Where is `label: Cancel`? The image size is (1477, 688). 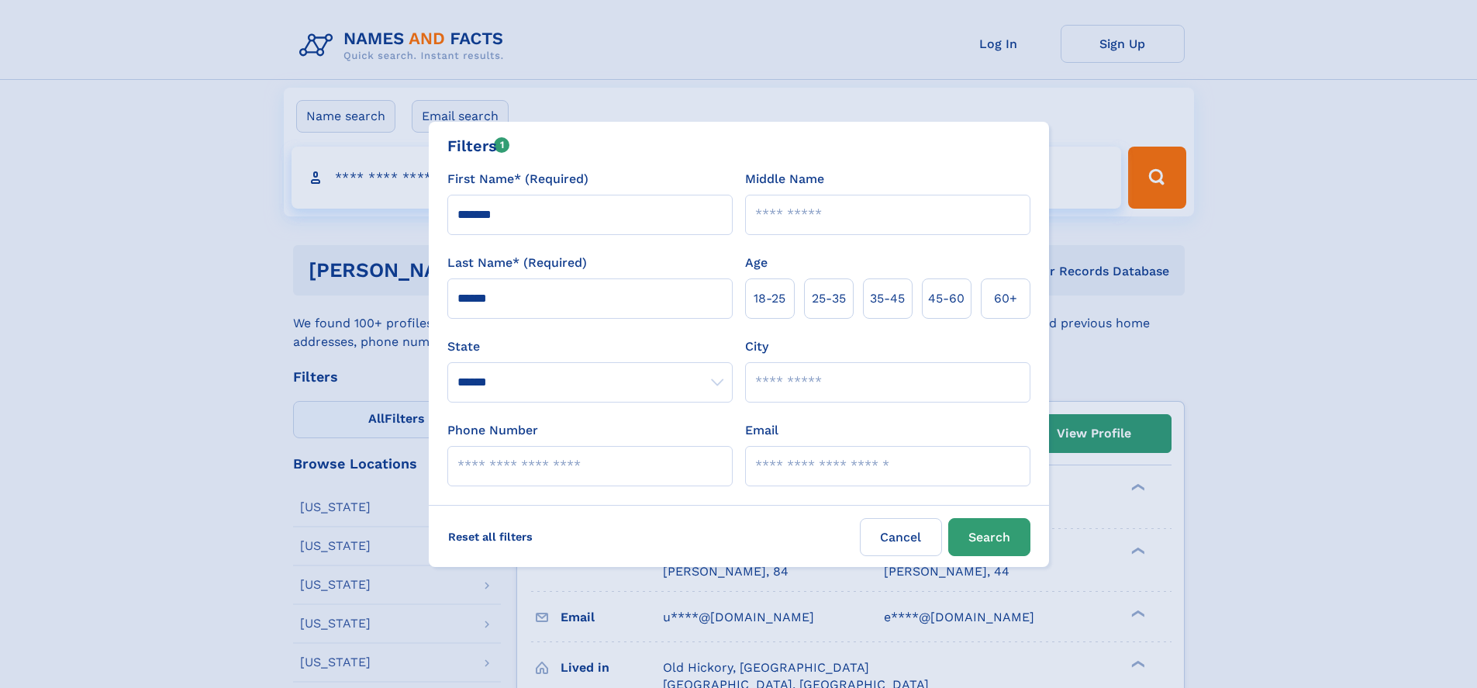 label: Cancel is located at coordinates (901, 537).